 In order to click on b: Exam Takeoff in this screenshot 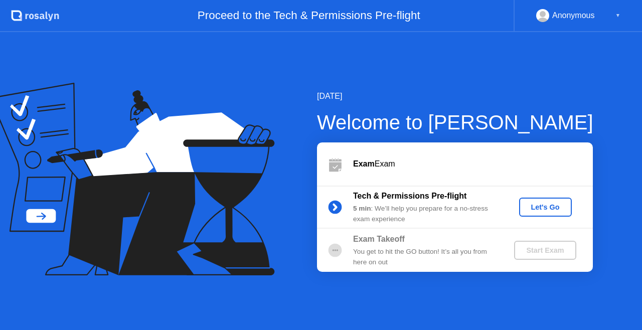, I will do `click(379, 239)`.